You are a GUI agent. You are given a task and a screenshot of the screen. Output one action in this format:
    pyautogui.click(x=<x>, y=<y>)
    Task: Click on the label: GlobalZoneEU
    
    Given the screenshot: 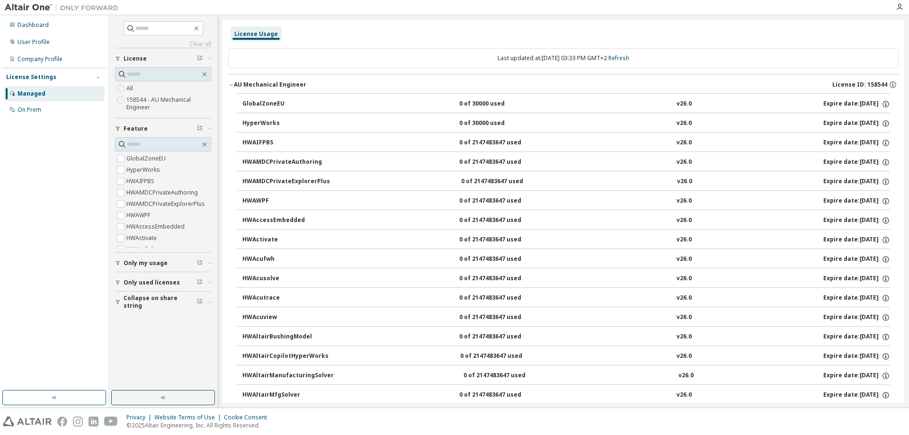 What is the action you would take?
    pyautogui.click(x=147, y=159)
    